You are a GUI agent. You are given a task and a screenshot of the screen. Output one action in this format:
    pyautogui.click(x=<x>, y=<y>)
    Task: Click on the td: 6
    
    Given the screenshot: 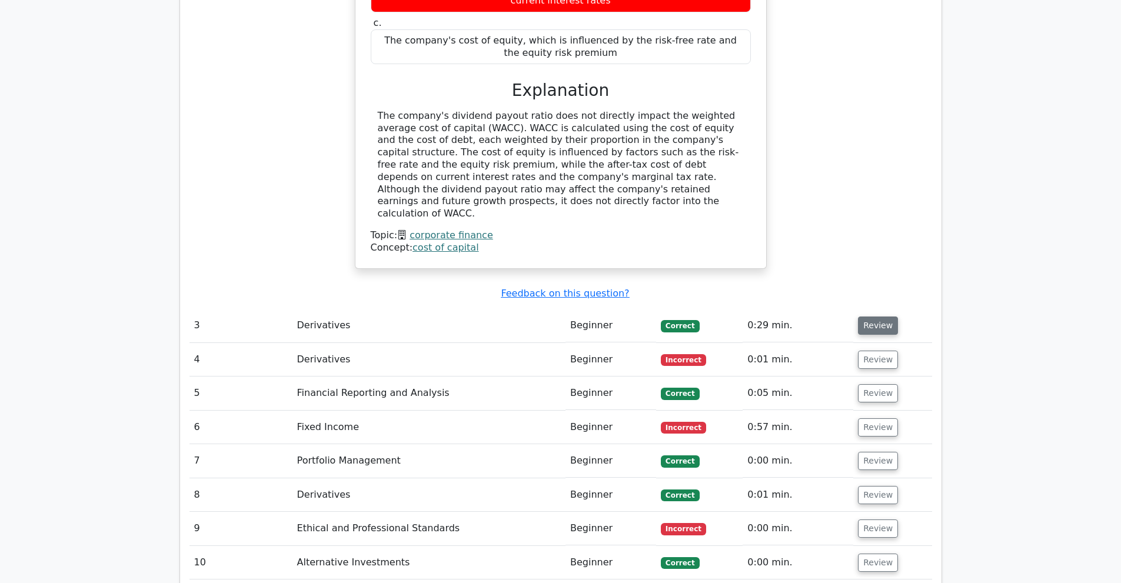 What is the action you would take?
    pyautogui.click(x=241, y=427)
    